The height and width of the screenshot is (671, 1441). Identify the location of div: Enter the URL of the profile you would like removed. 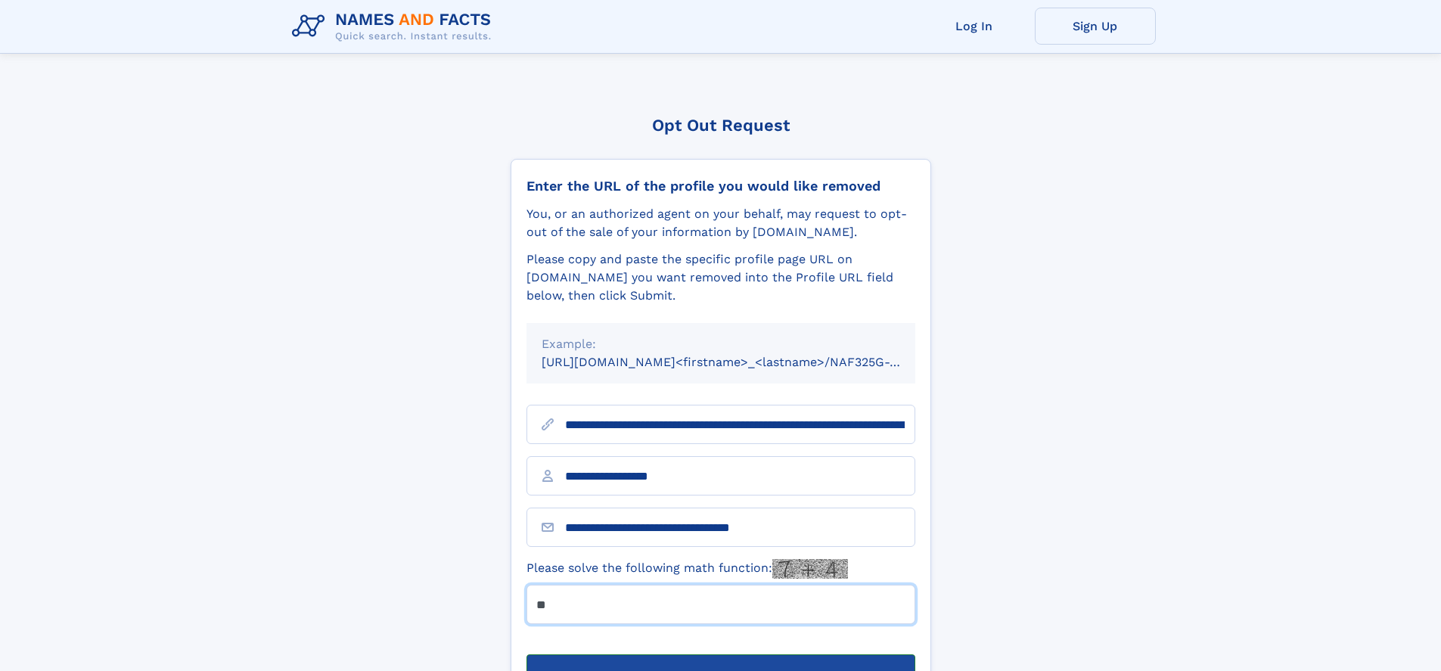
(721, 186).